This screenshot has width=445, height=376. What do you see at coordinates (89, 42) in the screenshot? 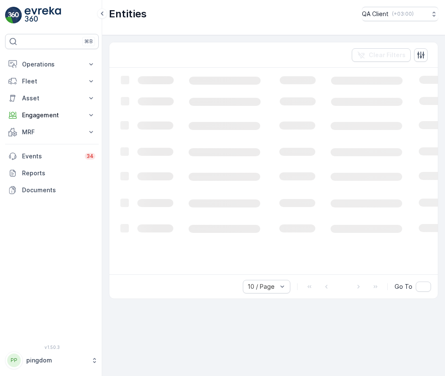
I see `p: ⌘B` at bounding box center [89, 42].